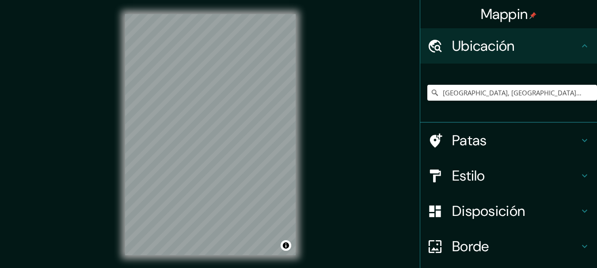 The height and width of the screenshot is (268, 597). What do you see at coordinates (509, 46) in the screenshot?
I see `div: Ubicación` at bounding box center [509, 46].